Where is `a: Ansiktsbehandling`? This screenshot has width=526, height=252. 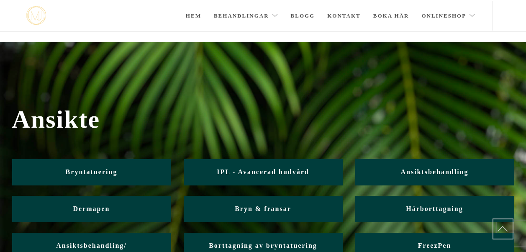 a: Ansiktsbehandling is located at coordinates (435, 172).